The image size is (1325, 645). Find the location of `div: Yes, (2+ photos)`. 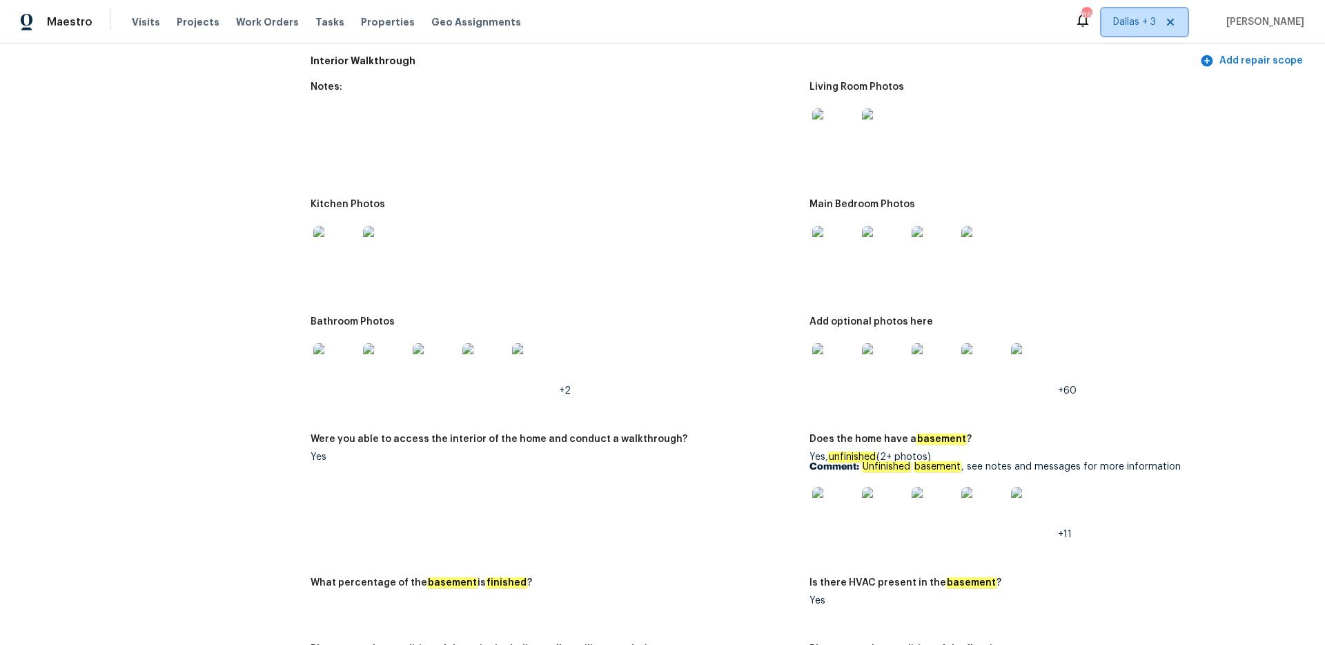

div: Yes, (2+ photos) is located at coordinates (1053, 496).